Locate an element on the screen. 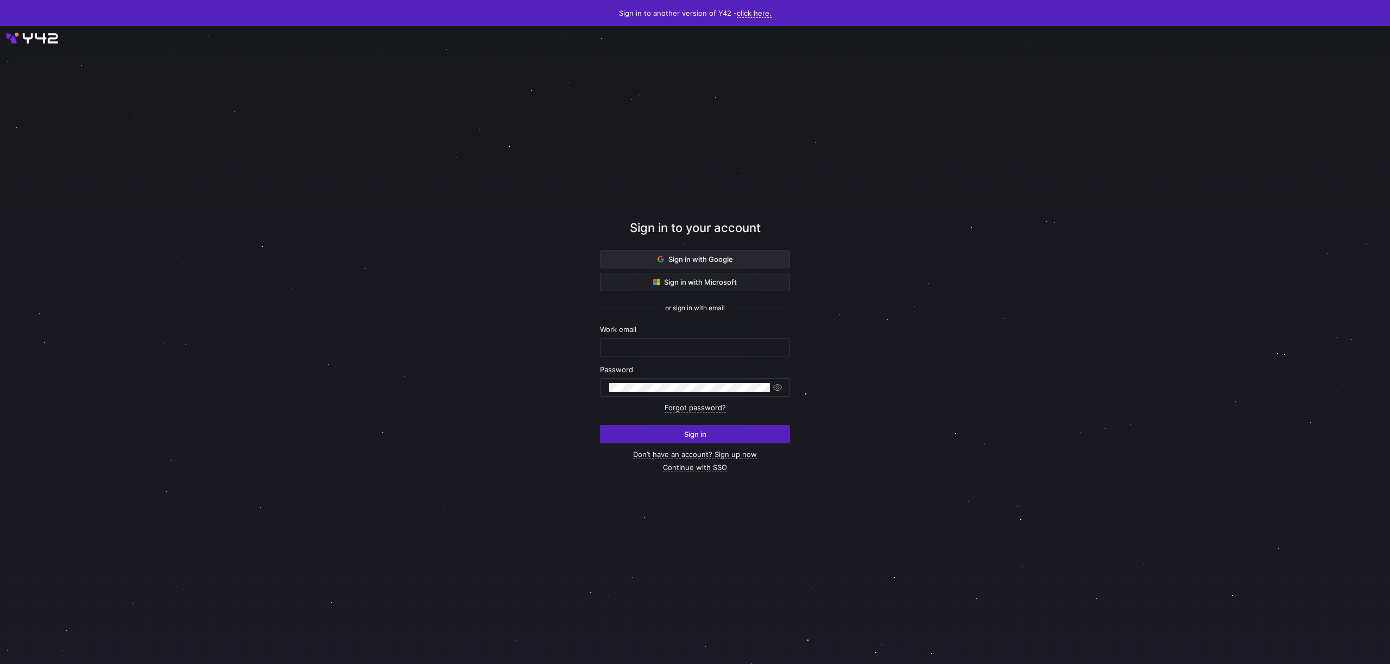 The height and width of the screenshot is (664, 1390). button: Sign in with Microsoft is located at coordinates (695, 282).